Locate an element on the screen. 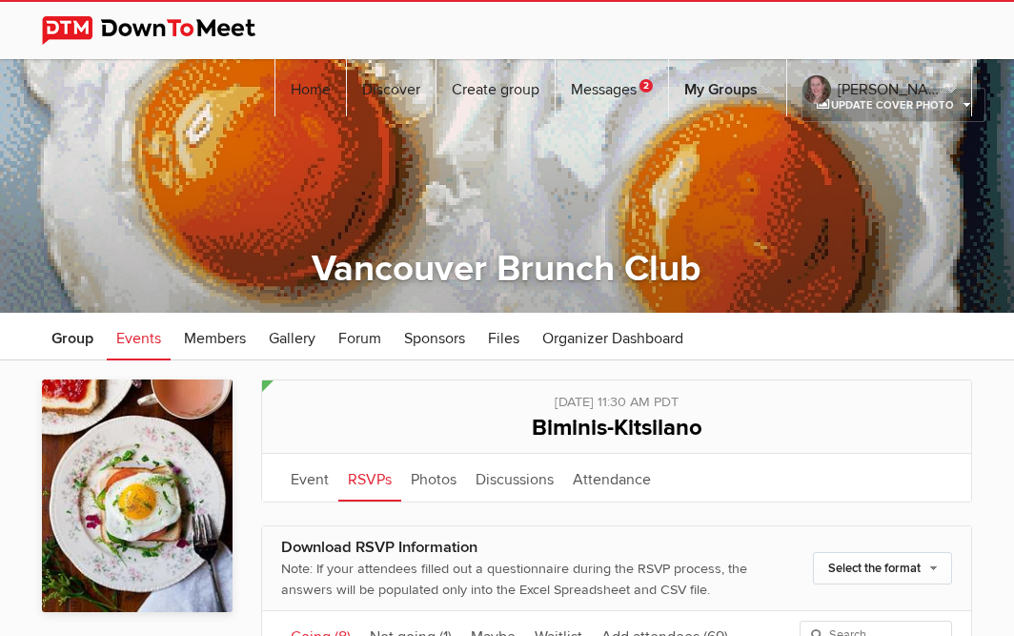  span: Organizer Dashboard is located at coordinates (613, 338).